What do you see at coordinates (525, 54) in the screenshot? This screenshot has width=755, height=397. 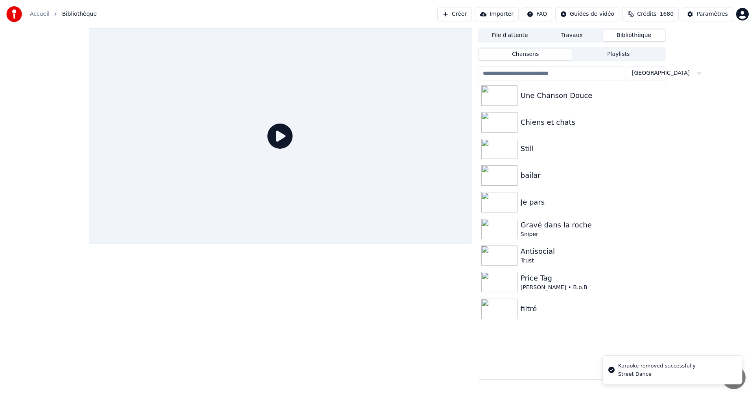 I see `button: Chansons` at bounding box center [525, 54].